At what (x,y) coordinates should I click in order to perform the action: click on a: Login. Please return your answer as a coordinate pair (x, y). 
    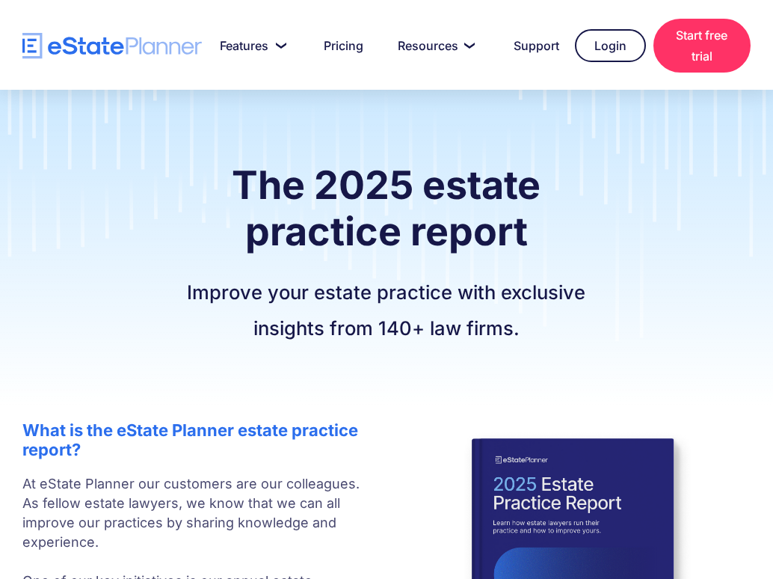
    Looking at the image, I should click on (610, 46).